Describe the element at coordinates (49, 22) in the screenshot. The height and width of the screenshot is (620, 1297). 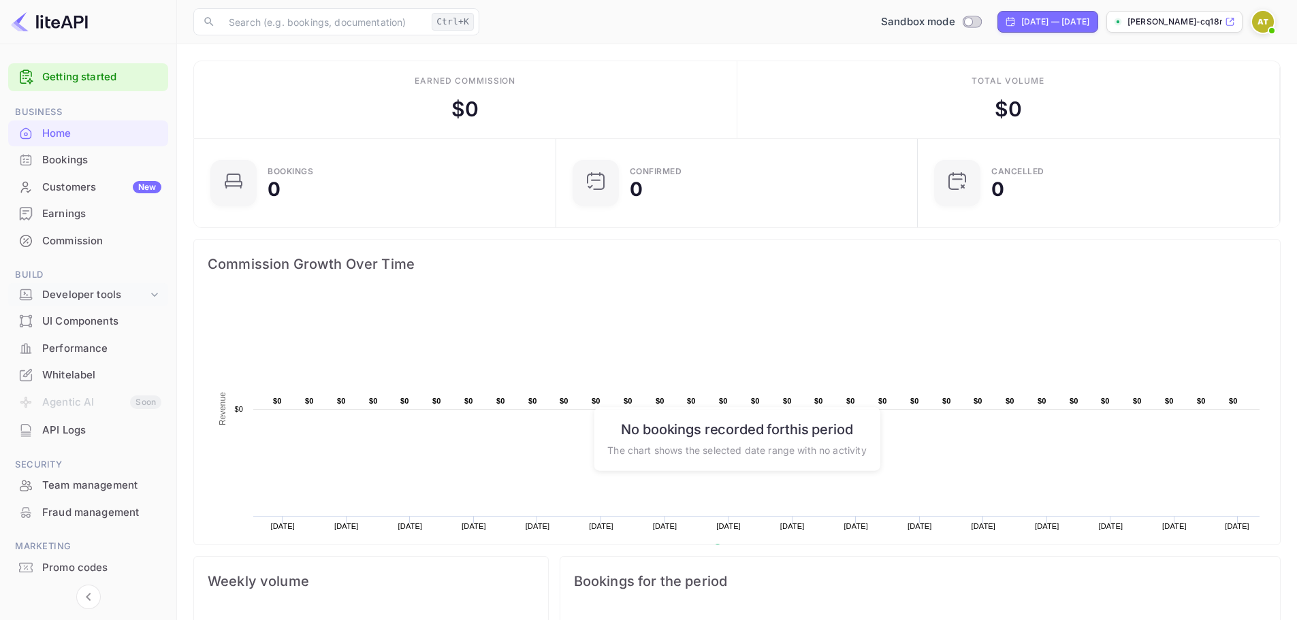
I see `img: LiteAPI logo` at that location.